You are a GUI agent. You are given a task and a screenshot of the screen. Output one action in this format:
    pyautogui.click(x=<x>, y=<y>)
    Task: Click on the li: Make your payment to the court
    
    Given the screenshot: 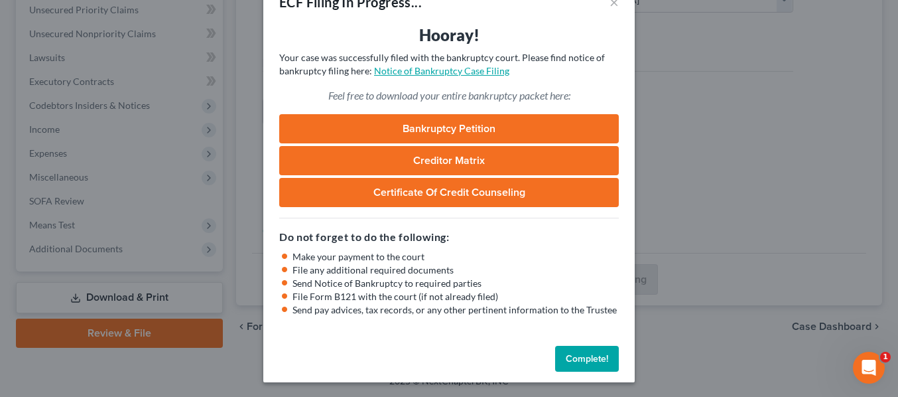 What is the action you would take?
    pyautogui.click(x=456, y=257)
    